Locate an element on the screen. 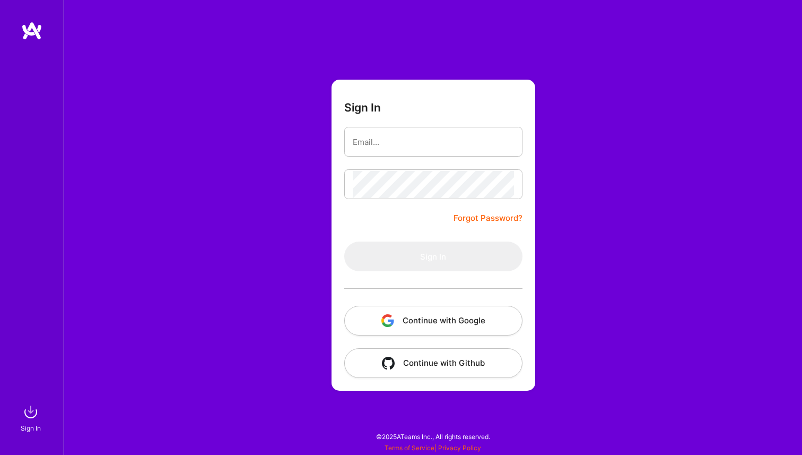 This screenshot has height=455, width=802. button: Continue with Google is located at coordinates (433, 320).